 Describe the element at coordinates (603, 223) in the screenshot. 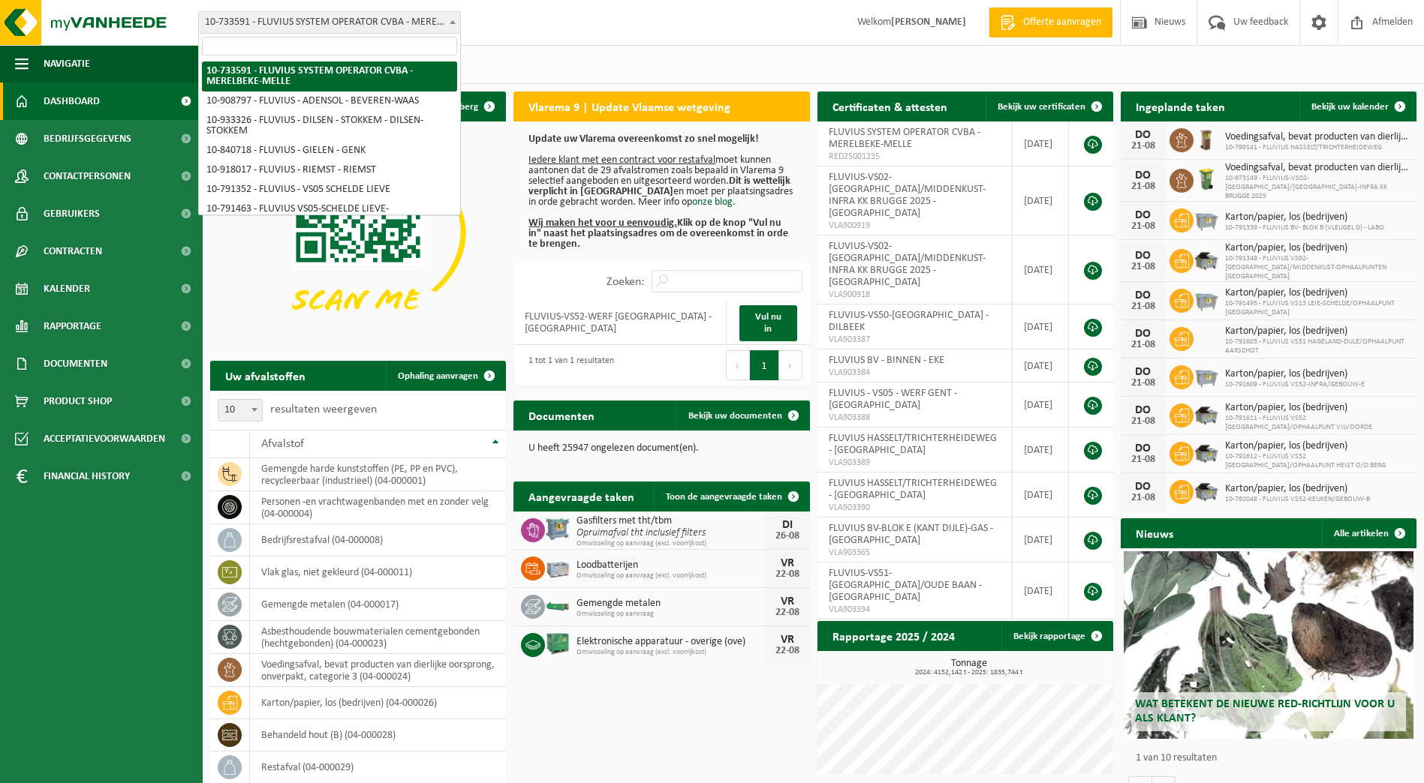

I see `u: Wij maken het voor u eenvoudig.` at that location.